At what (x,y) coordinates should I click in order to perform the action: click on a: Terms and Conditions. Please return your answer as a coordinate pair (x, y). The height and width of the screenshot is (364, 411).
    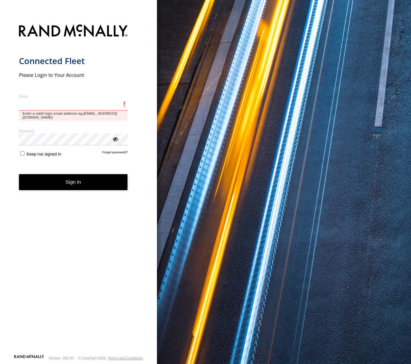
    Looking at the image, I should click on (125, 358).